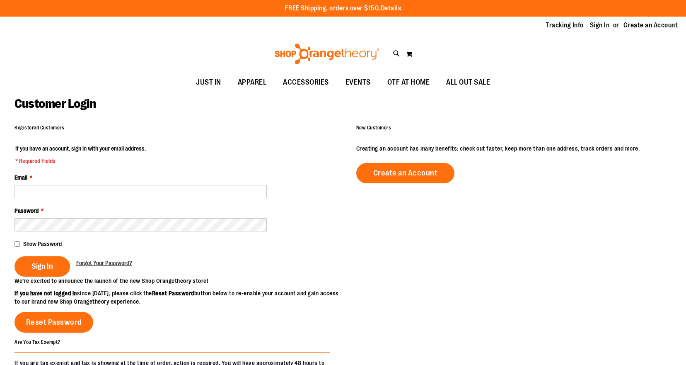 This screenshot has width=686, height=365. What do you see at coordinates (104, 263) in the screenshot?
I see `span: Forgot Your Password?` at bounding box center [104, 263].